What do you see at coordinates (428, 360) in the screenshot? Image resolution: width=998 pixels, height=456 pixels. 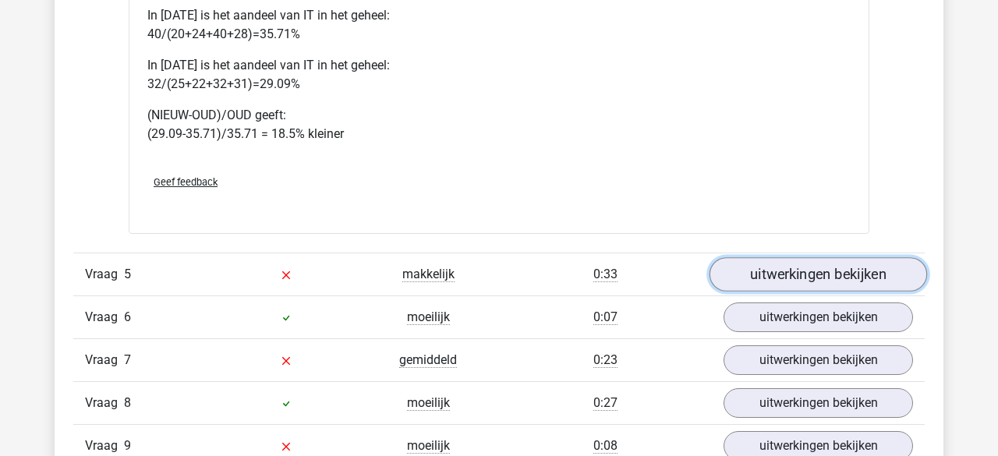 I see `span: gemiddeld` at bounding box center [428, 360].